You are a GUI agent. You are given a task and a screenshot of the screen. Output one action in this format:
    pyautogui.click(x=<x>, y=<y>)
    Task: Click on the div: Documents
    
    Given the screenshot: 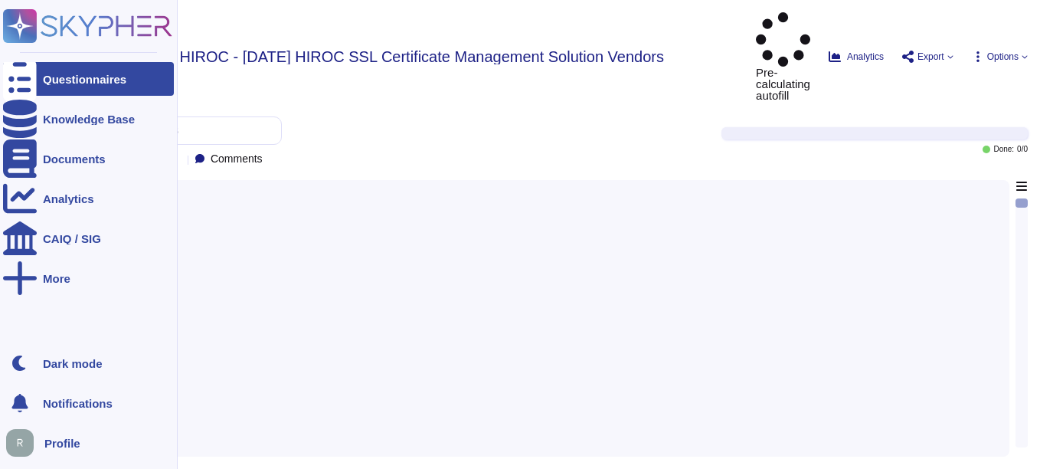 What is the action you would take?
    pyautogui.click(x=74, y=159)
    